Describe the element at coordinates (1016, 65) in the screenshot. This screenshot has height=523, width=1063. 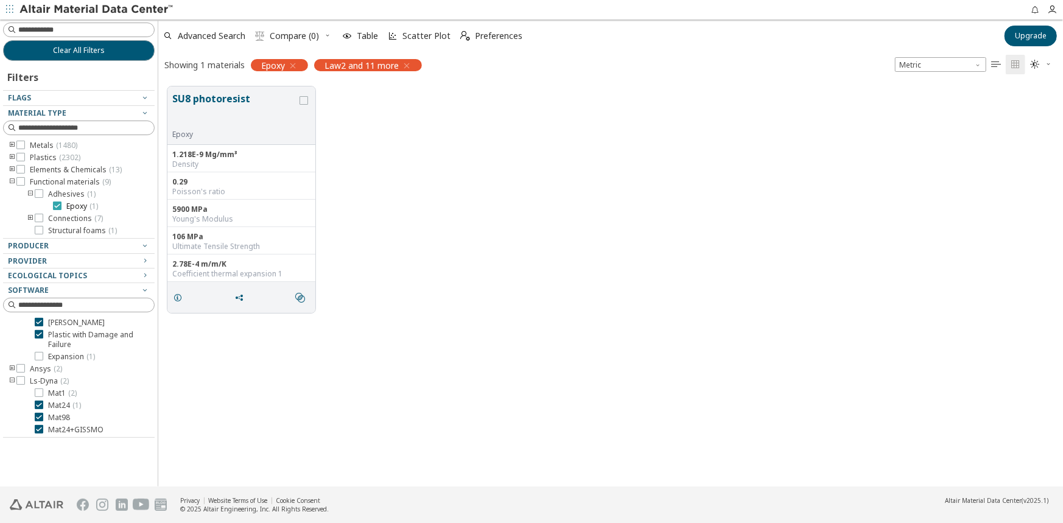
I see `button: Tile View` at that location.